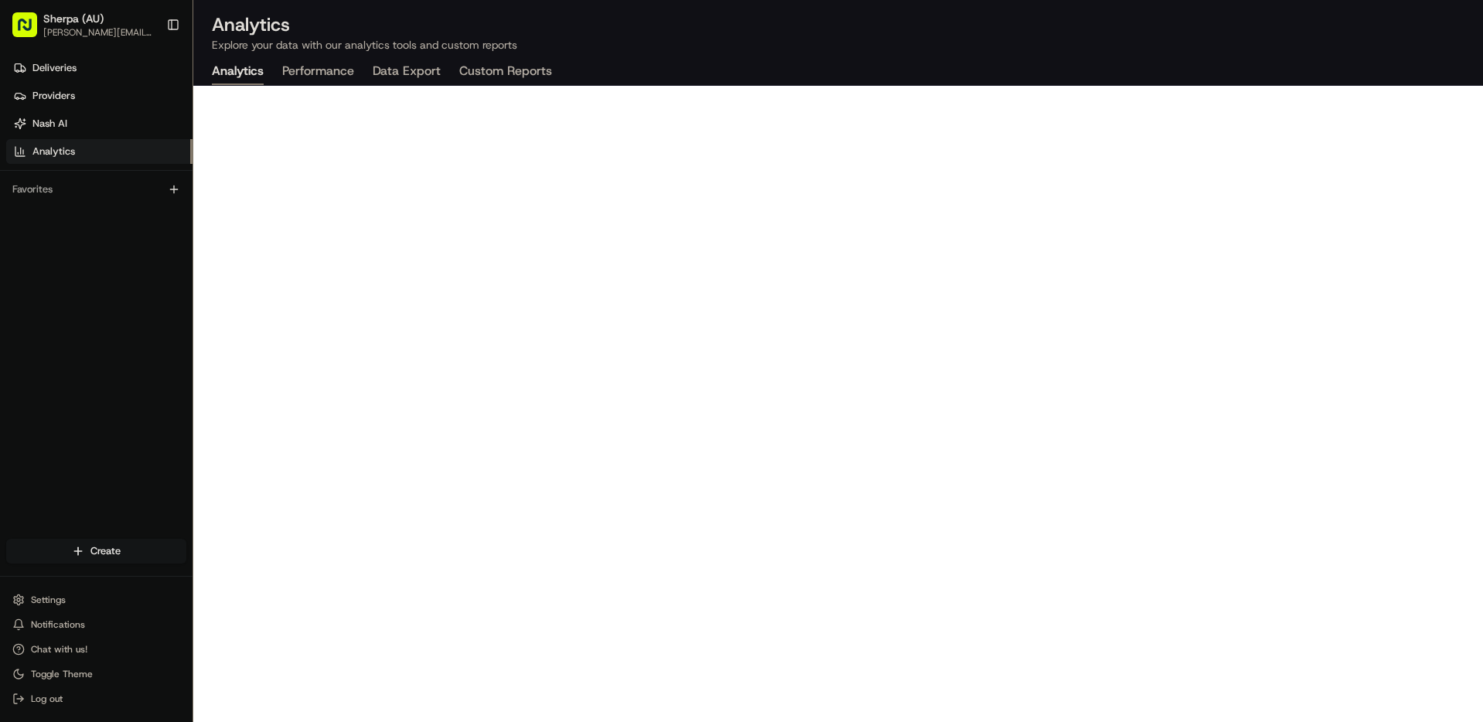 Image resolution: width=1483 pixels, height=722 pixels. What do you see at coordinates (96, 674) in the screenshot?
I see `button: Toggle Theme` at bounding box center [96, 674].